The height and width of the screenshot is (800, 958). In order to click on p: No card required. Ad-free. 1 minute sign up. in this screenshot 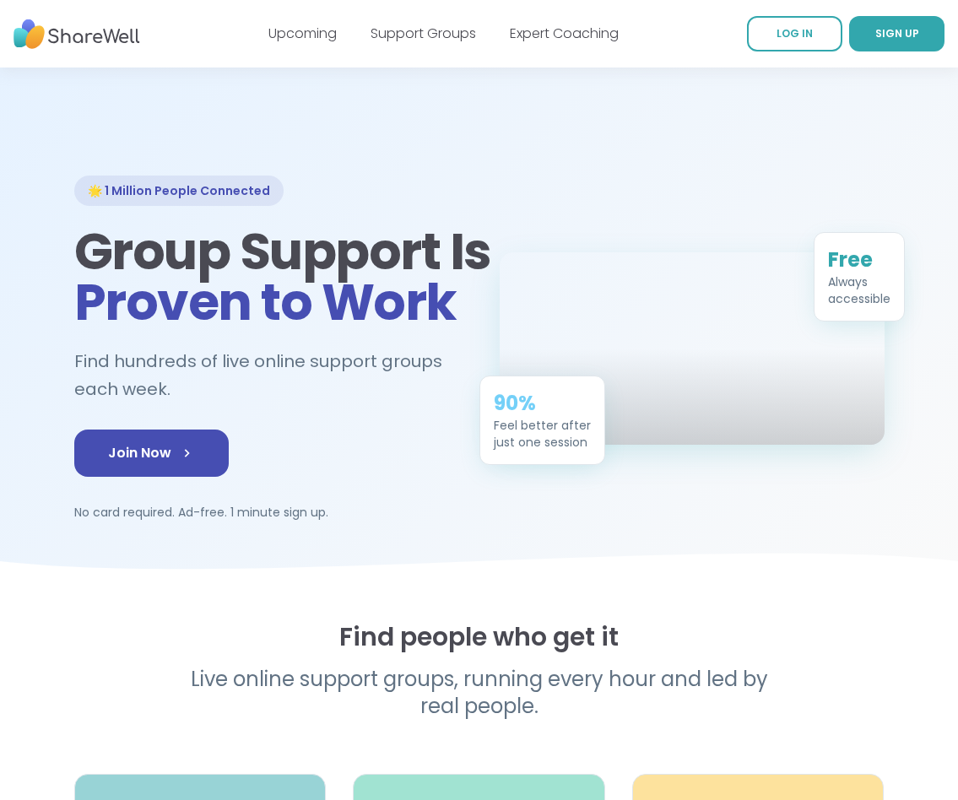, I will do `click(267, 512)`.